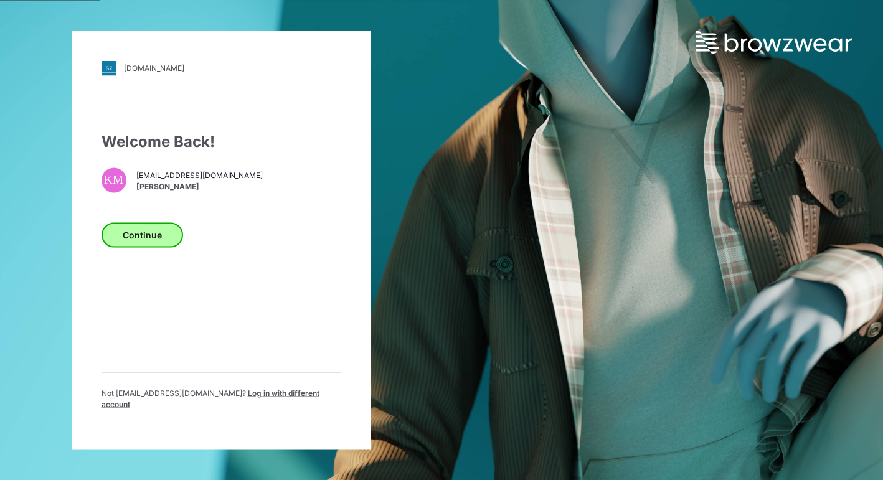 The height and width of the screenshot is (480, 883). I want to click on img: svg+xml;base64,PHN2ZyB3aWR0aD0iMjgiIGhlaWdodD0iMjgiIHZpZXdCb3g9IjAgMCAyOCAyOCIgZmlsbD0ibm9uZSIgeG..., so click(109, 68).